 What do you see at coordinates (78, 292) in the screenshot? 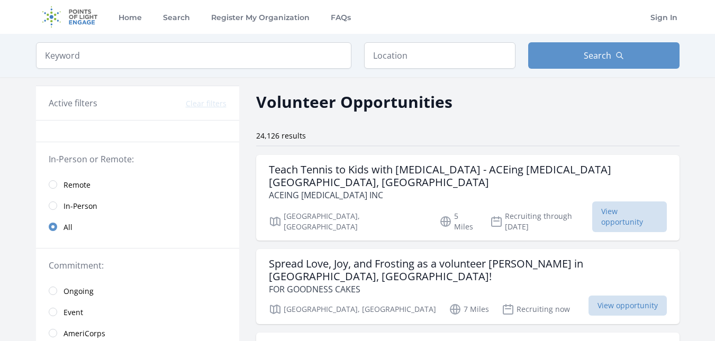
I see `span: Ongoing` at bounding box center [78, 292].